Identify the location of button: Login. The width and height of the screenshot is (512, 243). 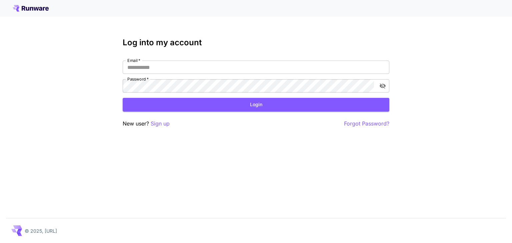
(256, 105).